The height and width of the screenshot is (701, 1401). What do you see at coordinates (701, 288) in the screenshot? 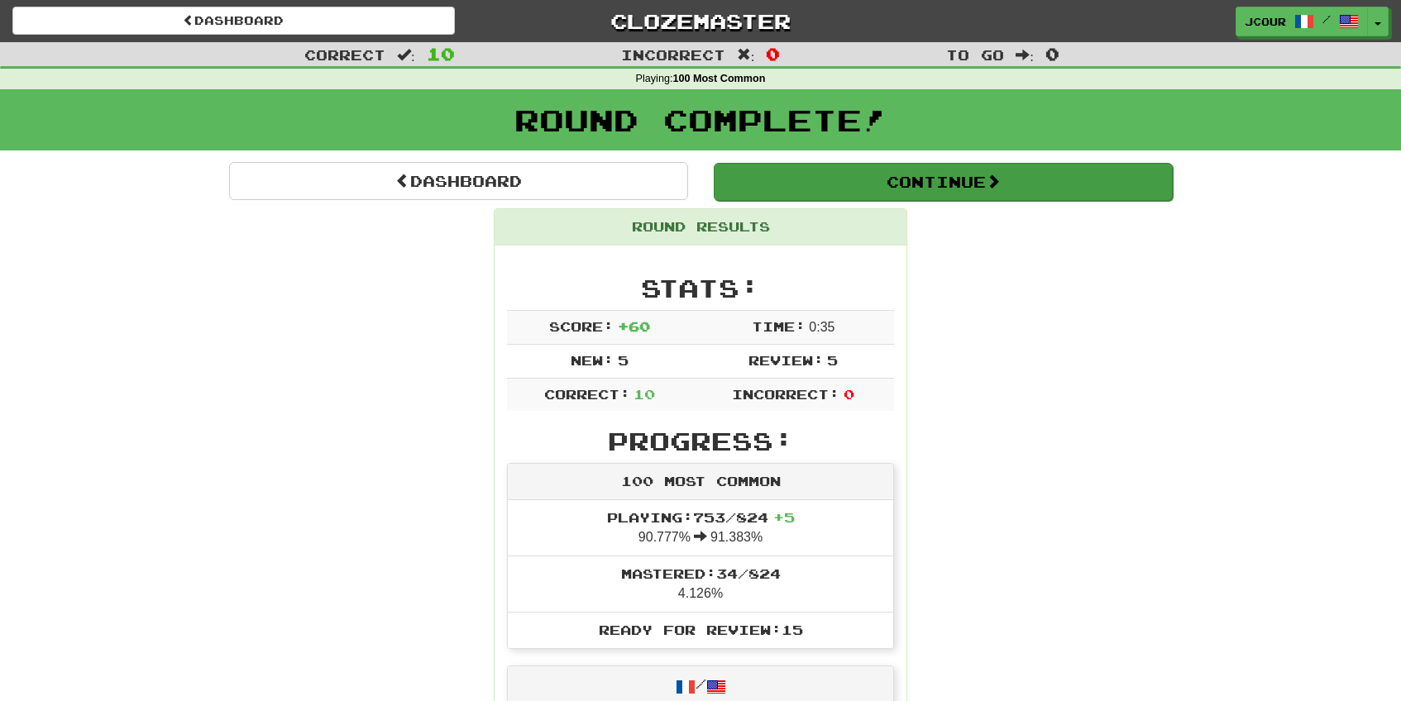
I see `h2: Stats:` at bounding box center [701, 288].